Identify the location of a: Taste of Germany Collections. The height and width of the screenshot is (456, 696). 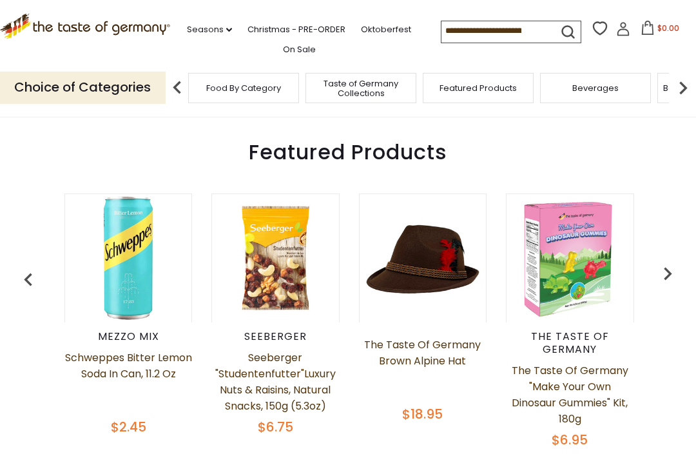
(361, 88).